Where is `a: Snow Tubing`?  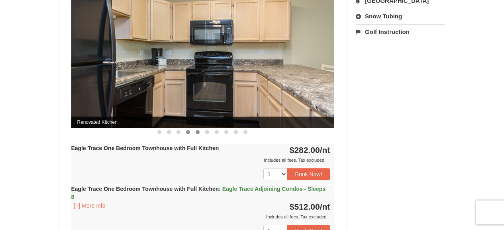 a: Snow Tubing is located at coordinates (400, 16).